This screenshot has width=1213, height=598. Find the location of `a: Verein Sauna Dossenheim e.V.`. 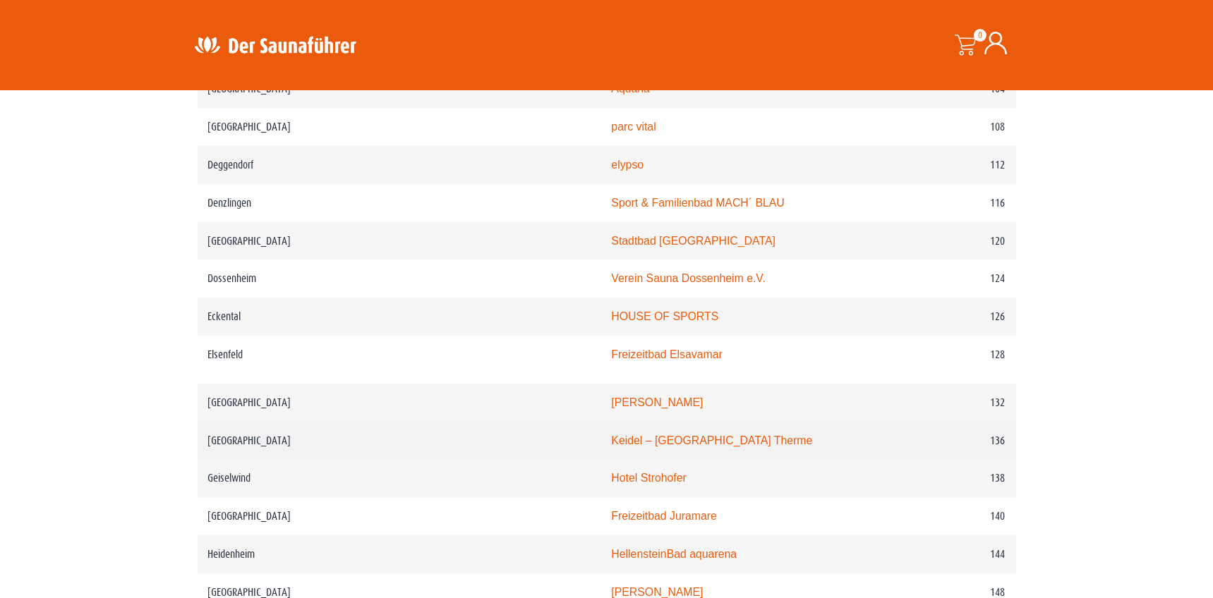

a: Verein Sauna Dossenheim e.V. is located at coordinates (688, 278).